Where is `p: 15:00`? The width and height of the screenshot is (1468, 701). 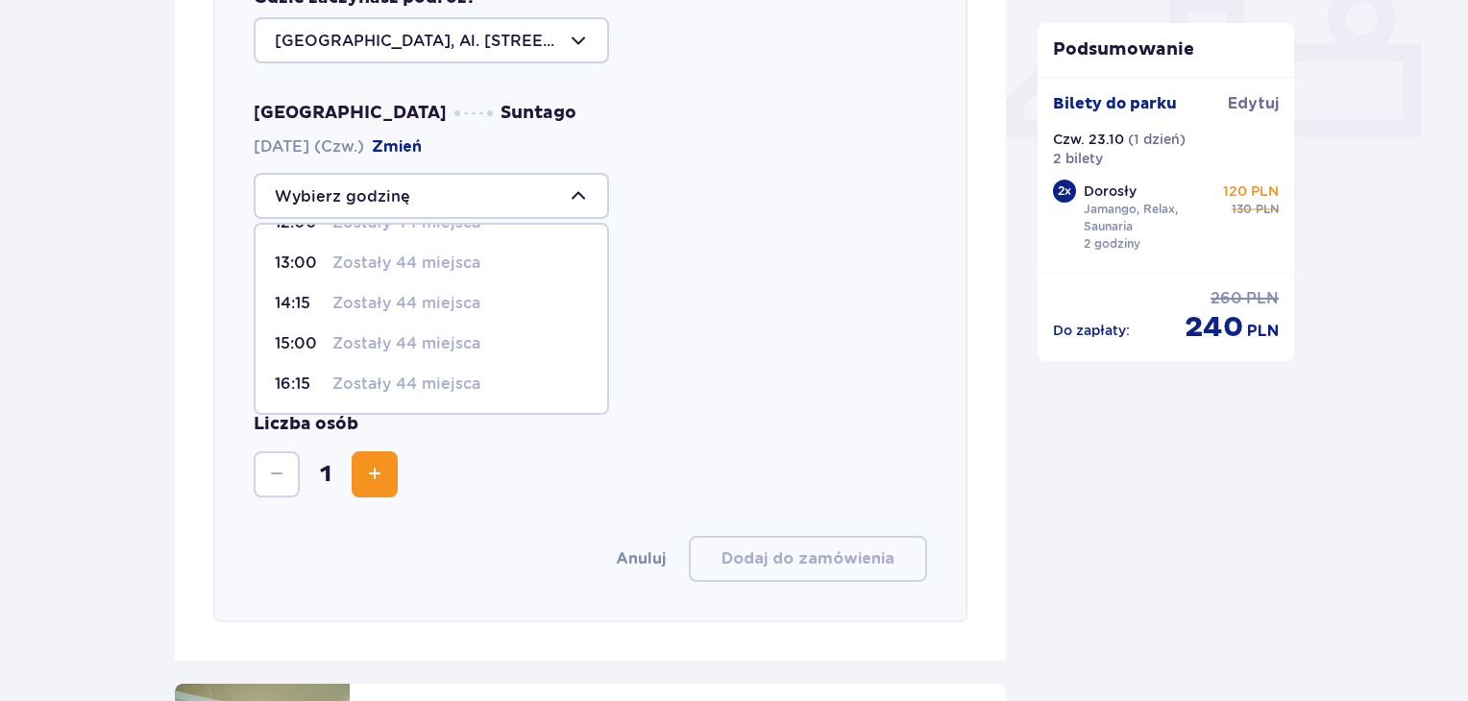
p: 15:00 is located at coordinates (300, 344).